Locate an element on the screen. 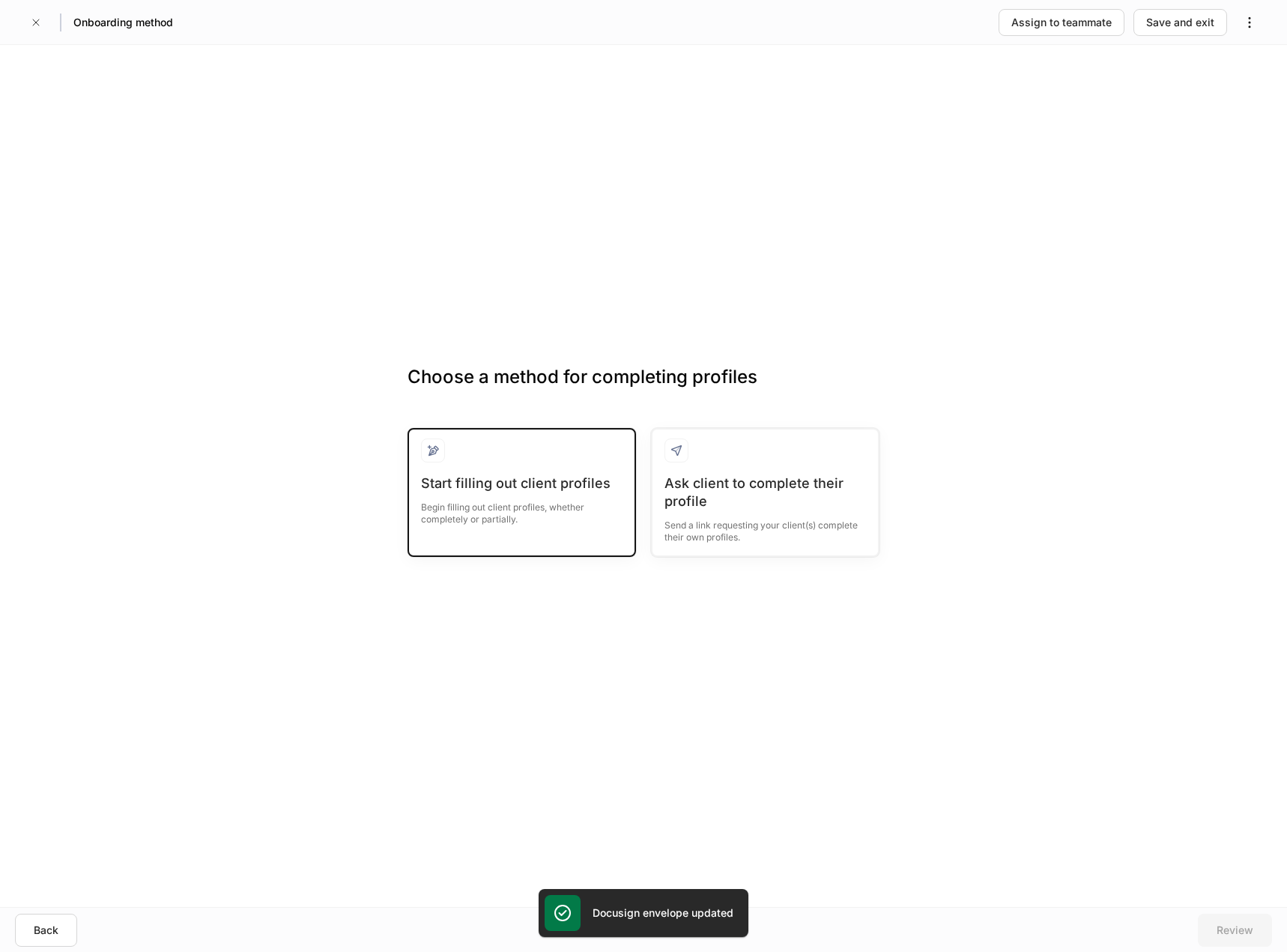 The height and width of the screenshot is (952, 1287). div: Review is located at coordinates (1235, 930).